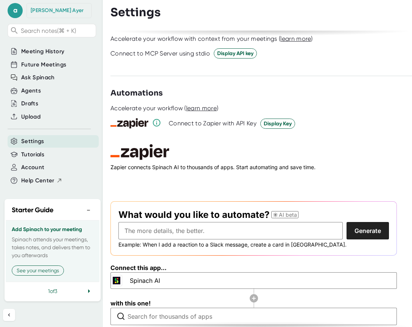 The width and height of the screenshot is (412, 327). Describe the element at coordinates (38, 181) in the screenshot. I see `span: Help Center` at that location.